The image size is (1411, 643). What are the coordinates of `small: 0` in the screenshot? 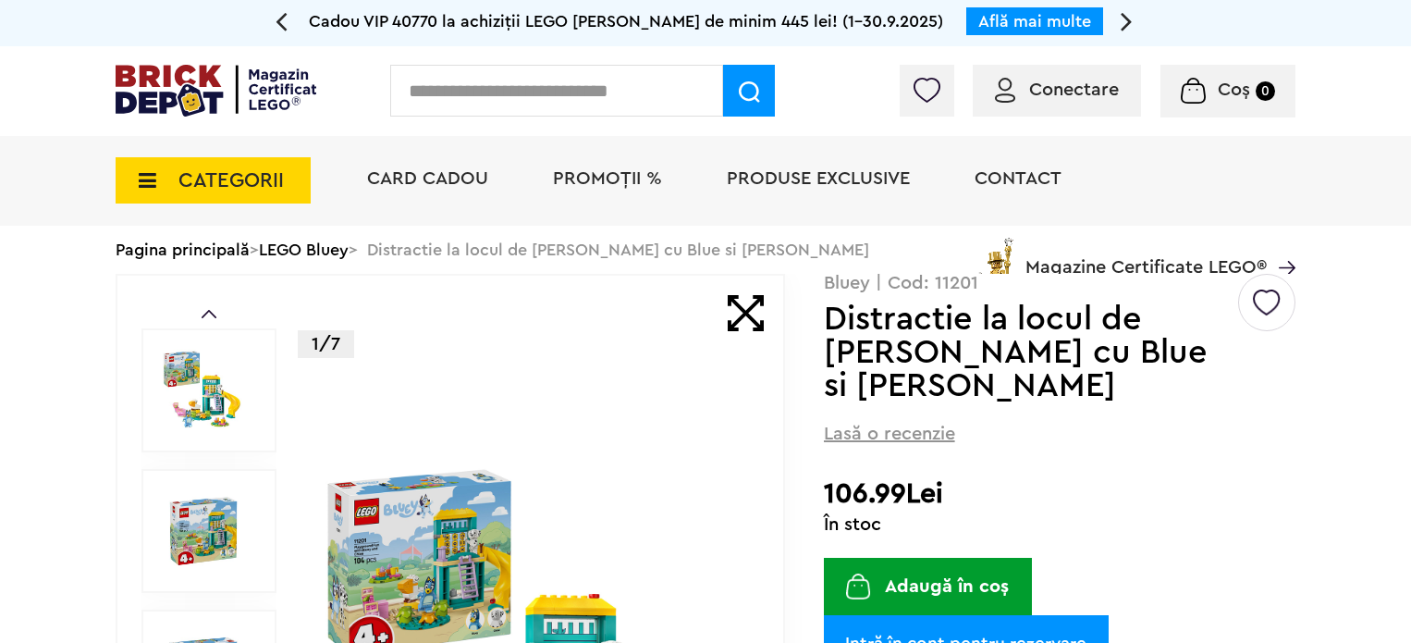 It's located at (1265, 91).